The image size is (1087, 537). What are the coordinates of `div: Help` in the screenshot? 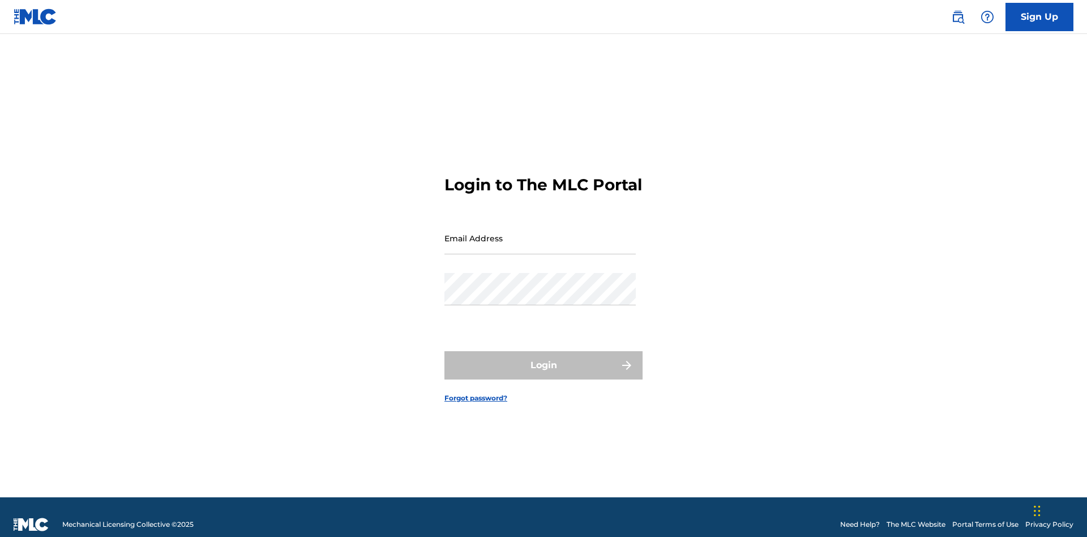 It's located at (987, 17).